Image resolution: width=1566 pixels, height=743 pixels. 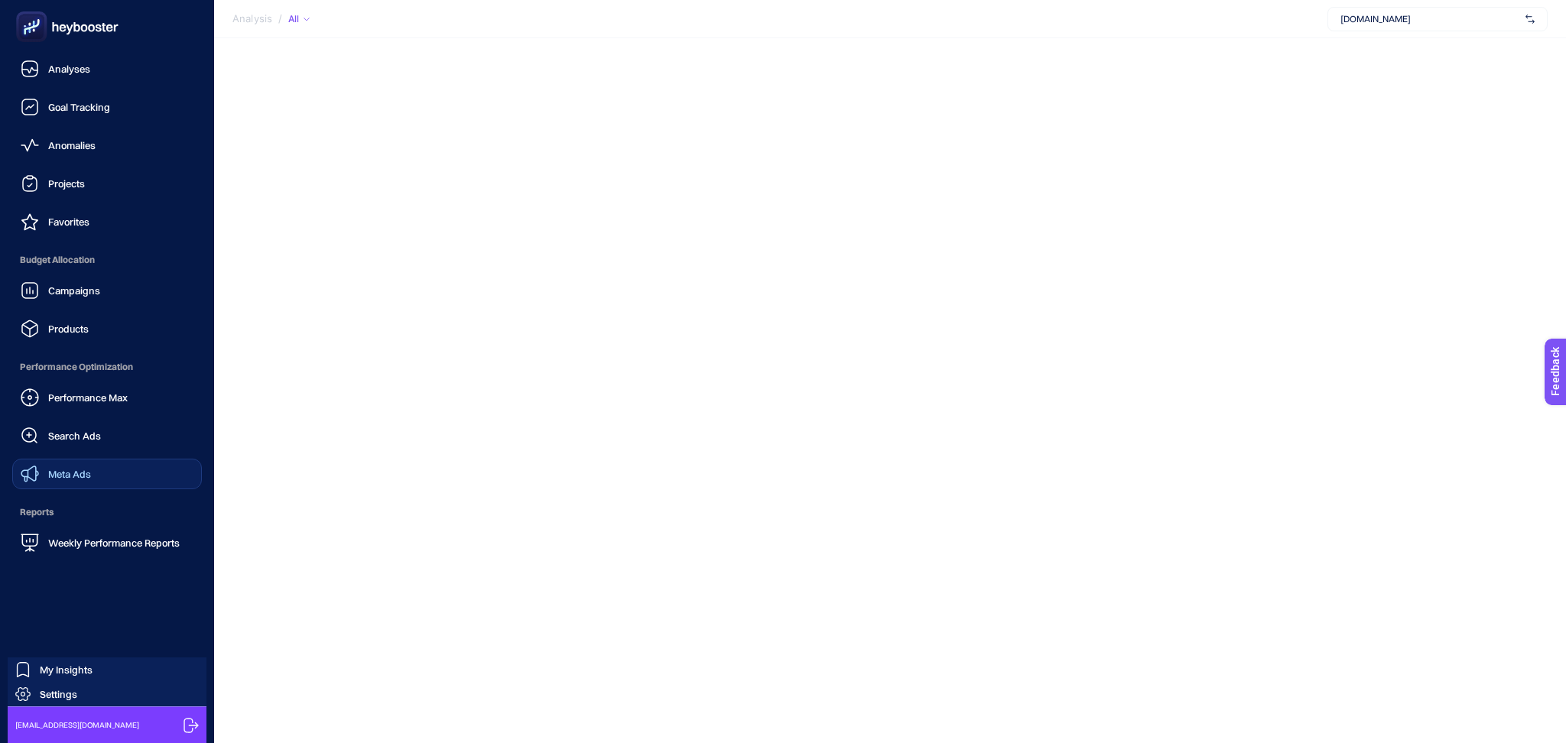 I want to click on span: Performance Optimization, so click(x=107, y=367).